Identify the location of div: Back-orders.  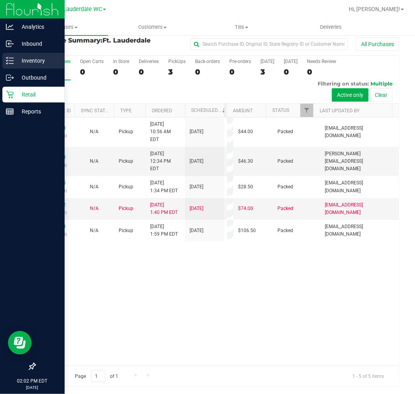
(207, 61).